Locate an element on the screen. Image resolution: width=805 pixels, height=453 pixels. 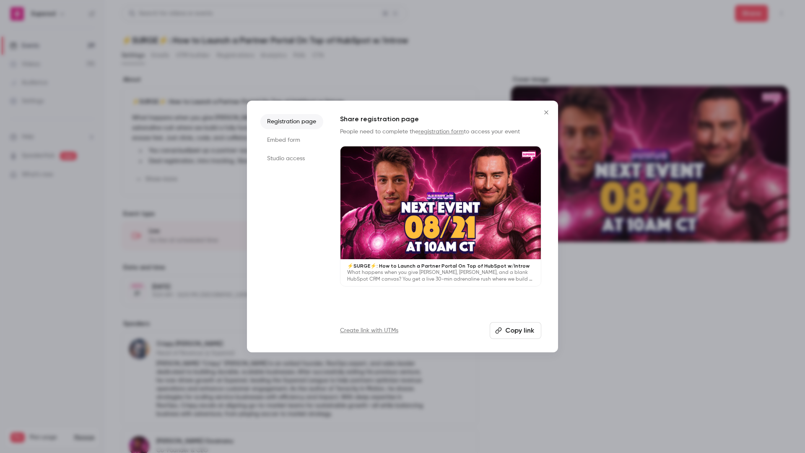
h1: Share registration page is located at coordinates (441, 119).